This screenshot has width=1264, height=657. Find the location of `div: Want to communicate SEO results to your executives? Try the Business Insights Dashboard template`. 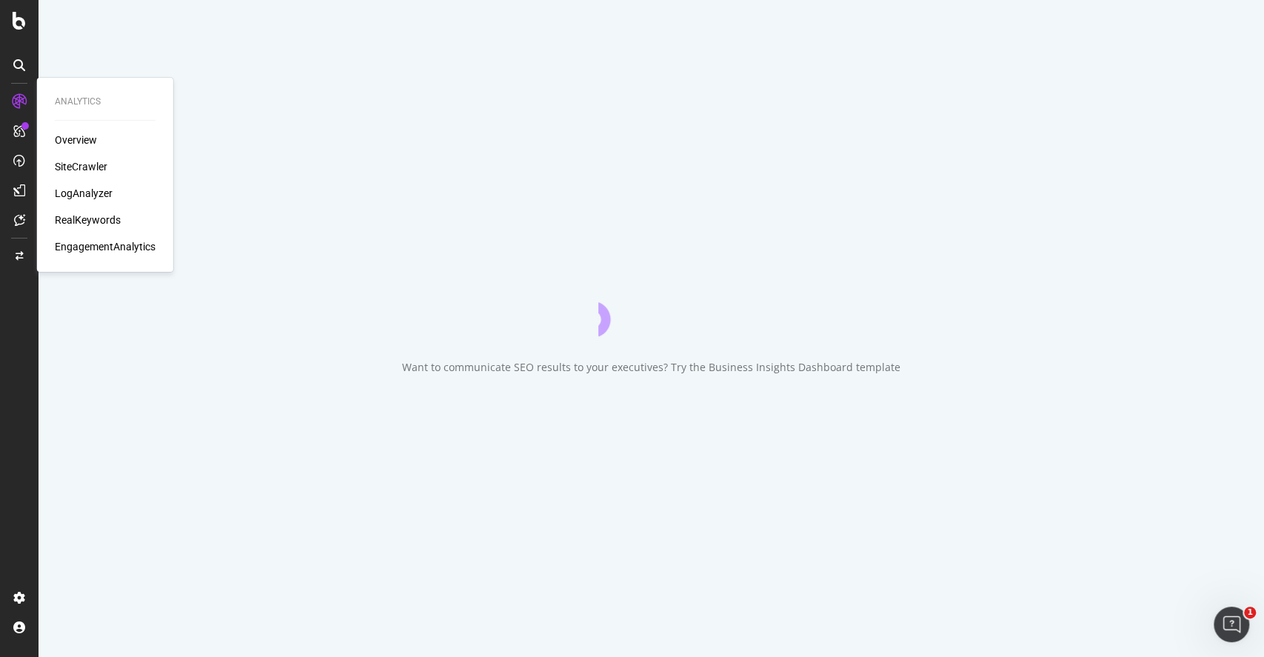

div: Want to communicate SEO results to your executives? Try the Business Insights Dashboard template is located at coordinates (651, 367).